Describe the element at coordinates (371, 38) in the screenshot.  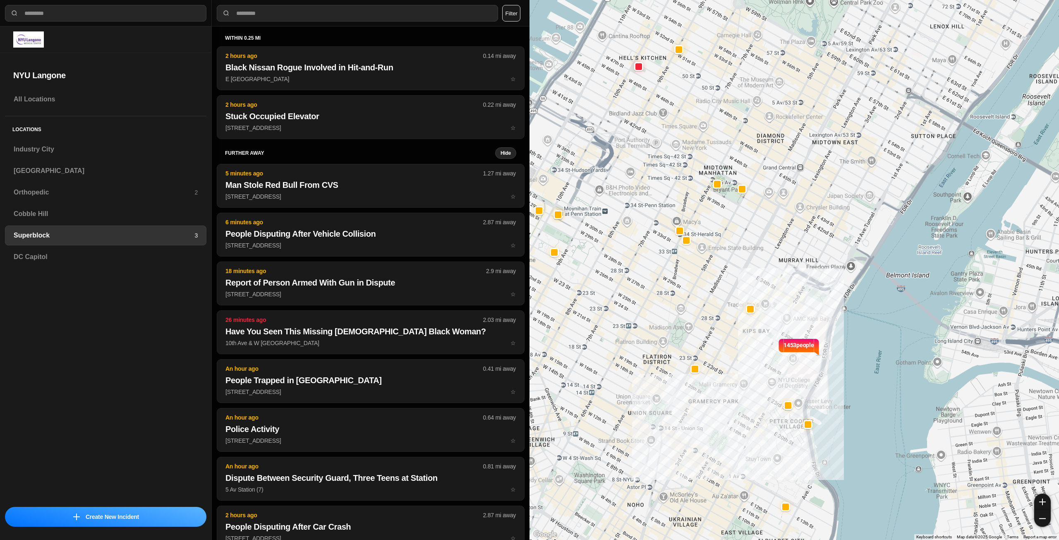
I see `h5: within 0.25 mi` at that location.